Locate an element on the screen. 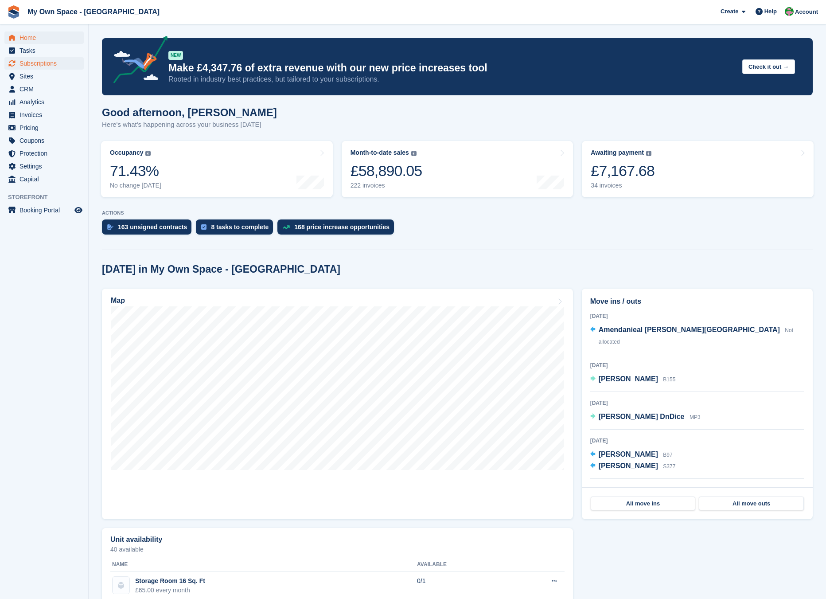  div: 168 price increase opportunities is located at coordinates (342, 227).